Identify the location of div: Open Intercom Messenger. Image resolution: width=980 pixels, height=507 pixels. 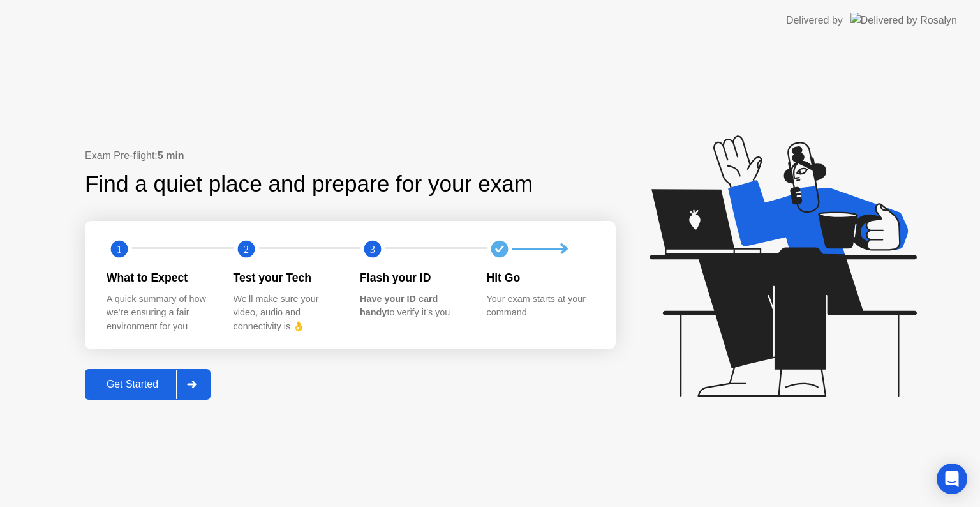
(952, 479).